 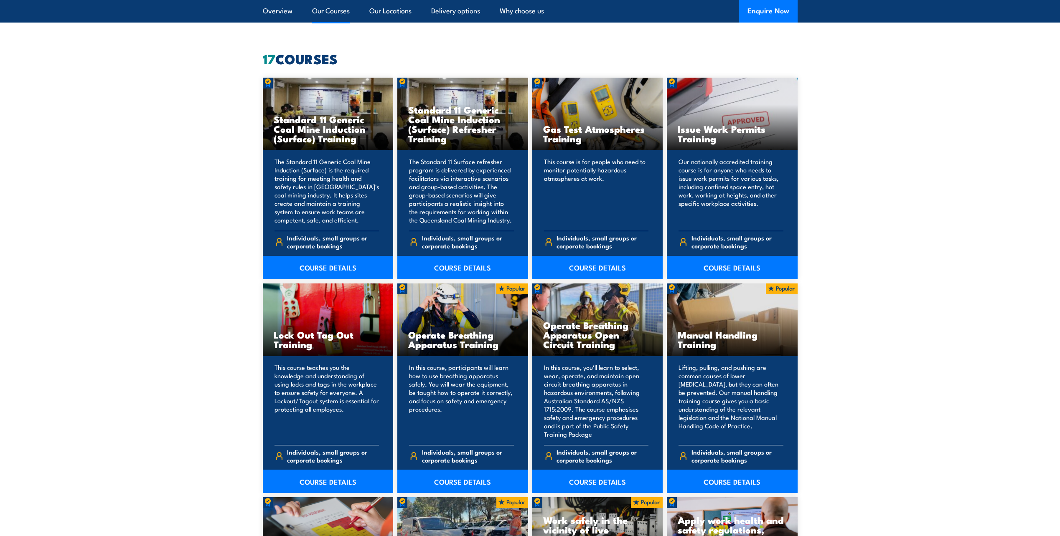 I want to click on p: The Standard 11 Surface refresher program is delivered by experienced facilitators via interactiv..., so click(x=461, y=191).